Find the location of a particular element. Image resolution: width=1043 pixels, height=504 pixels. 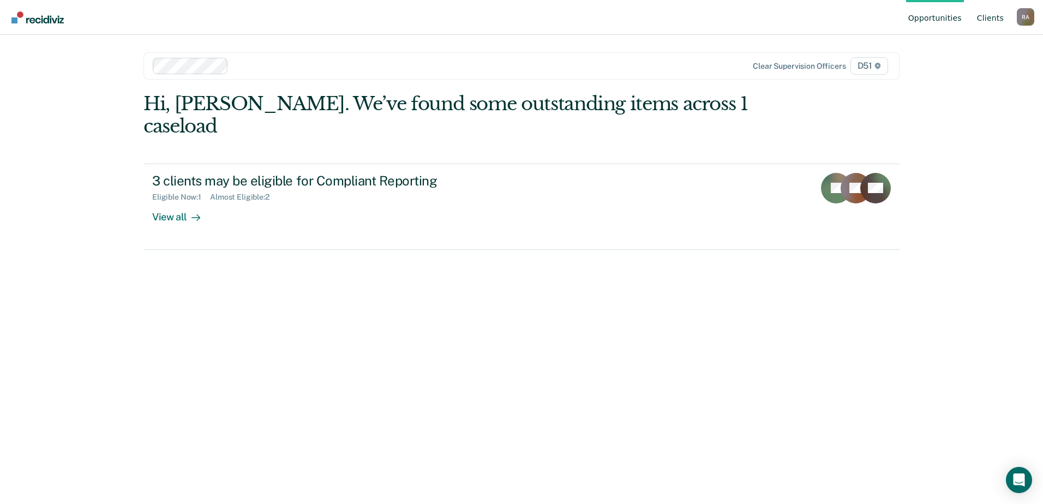

div: R A is located at coordinates (1025, 17).